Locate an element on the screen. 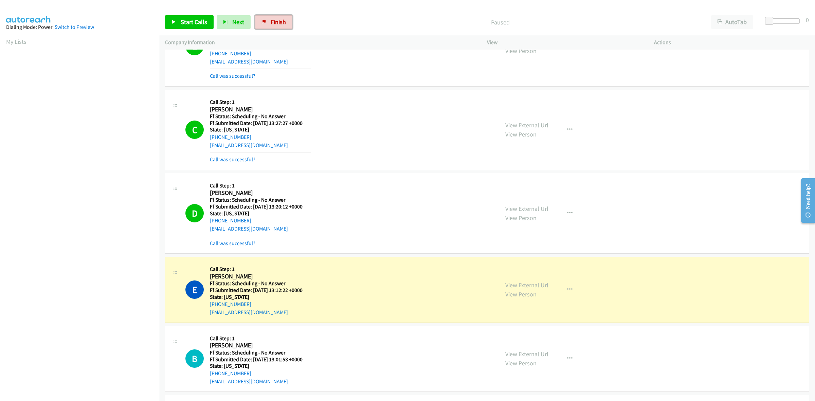  div: 0 is located at coordinates (807, 20).